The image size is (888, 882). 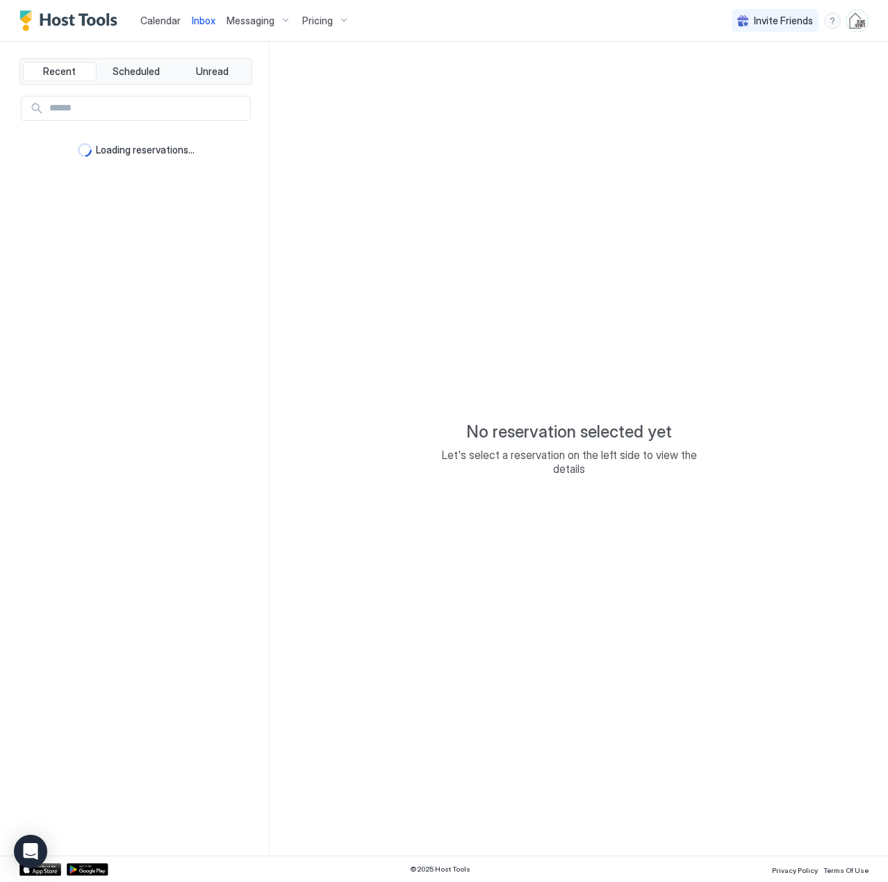 What do you see at coordinates (440, 869) in the screenshot?
I see `span: © 2025 Host Tools` at bounding box center [440, 869].